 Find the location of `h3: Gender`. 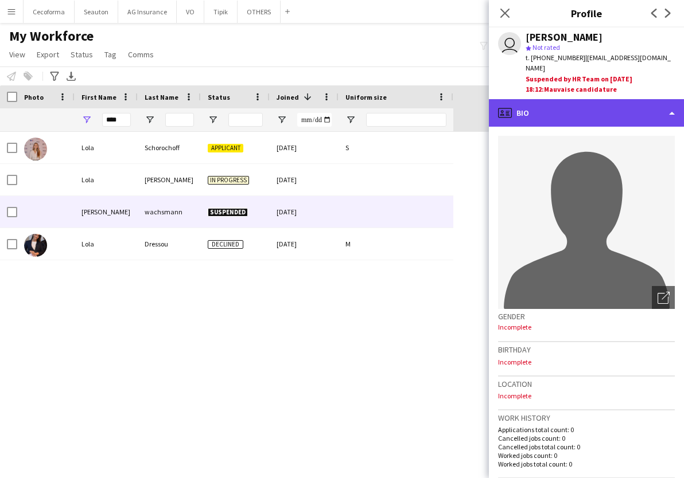

h3: Gender is located at coordinates (586, 317).